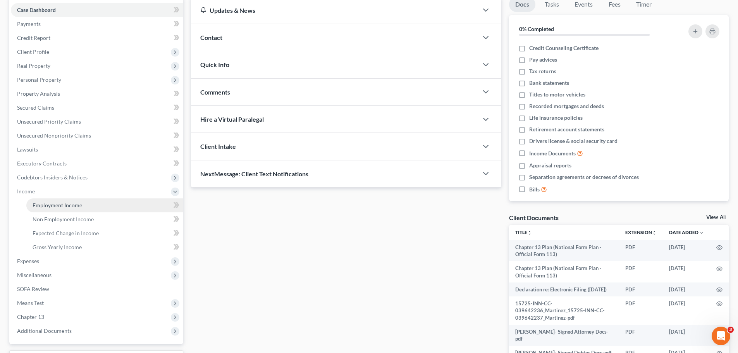  Describe the element at coordinates (39, 79) in the screenshot. I see `span: Personal Property` at that location.